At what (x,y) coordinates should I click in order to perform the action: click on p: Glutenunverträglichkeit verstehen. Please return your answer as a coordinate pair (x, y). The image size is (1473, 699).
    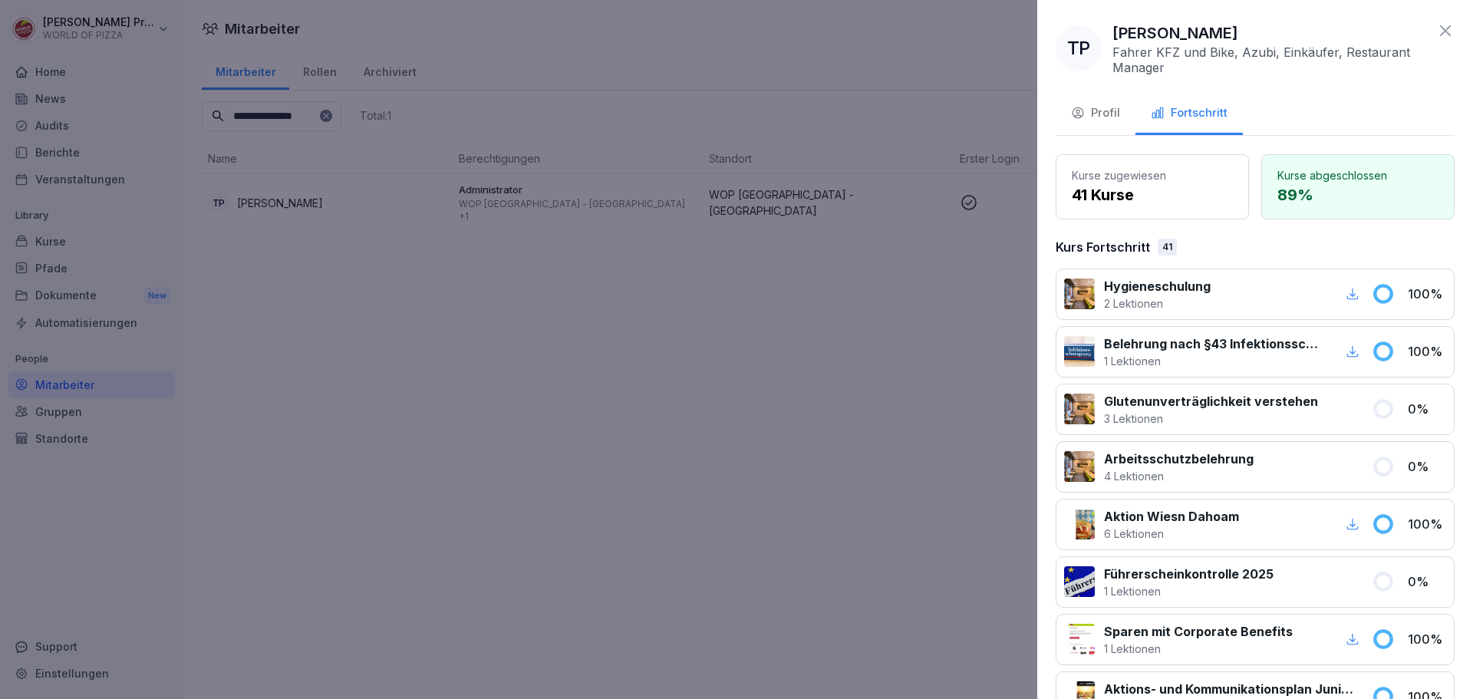
    Looking at the image, I should click on (1211, 401).